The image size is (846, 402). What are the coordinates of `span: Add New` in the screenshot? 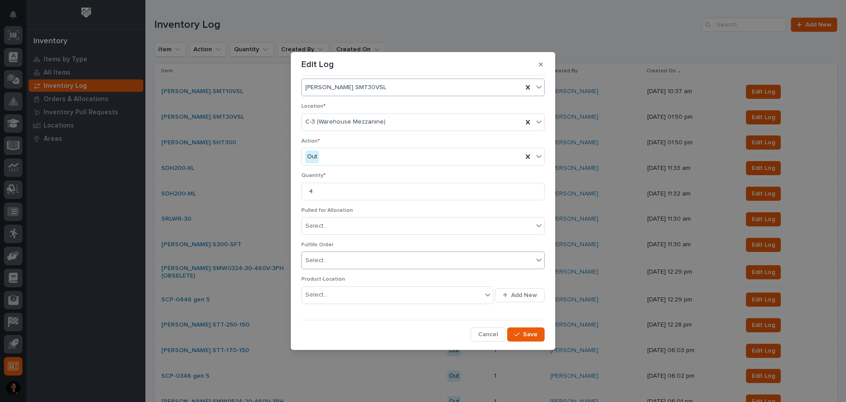 It's located at (524, 295).